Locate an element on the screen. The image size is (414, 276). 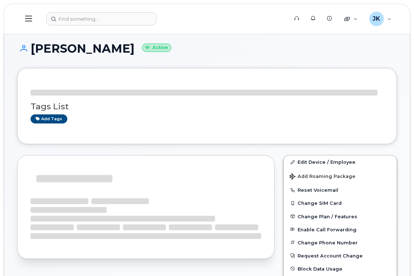
button: Add Roaming Package is located at coordinates (340, 176).